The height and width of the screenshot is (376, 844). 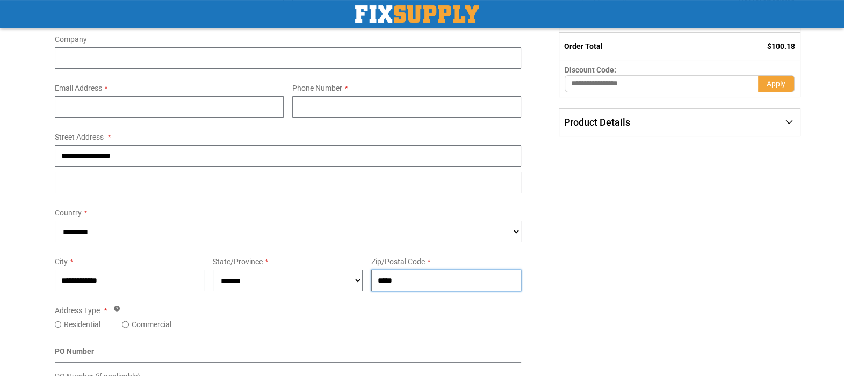 I want to click on span: Street Address, so click(x=79, y=137).